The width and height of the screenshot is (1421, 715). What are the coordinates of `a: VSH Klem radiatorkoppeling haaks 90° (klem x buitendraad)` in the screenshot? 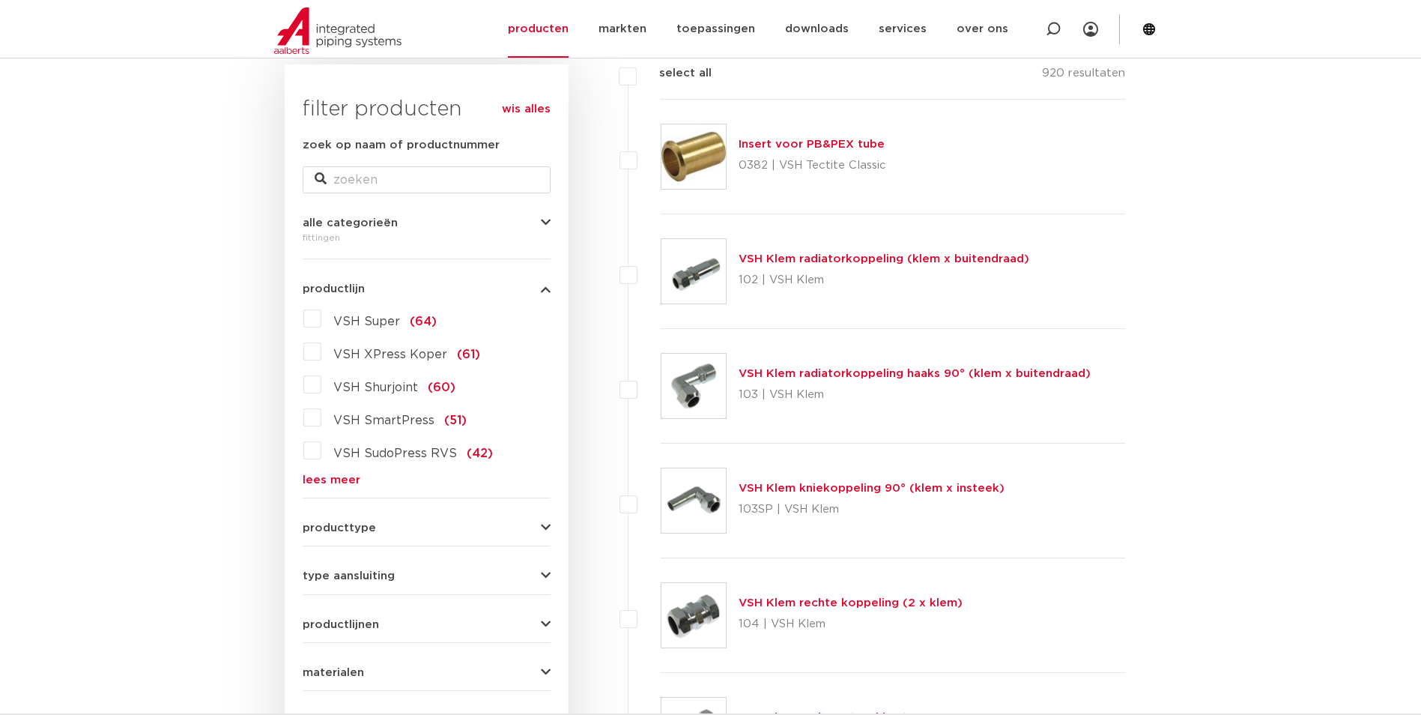 It's located at (915, 373).